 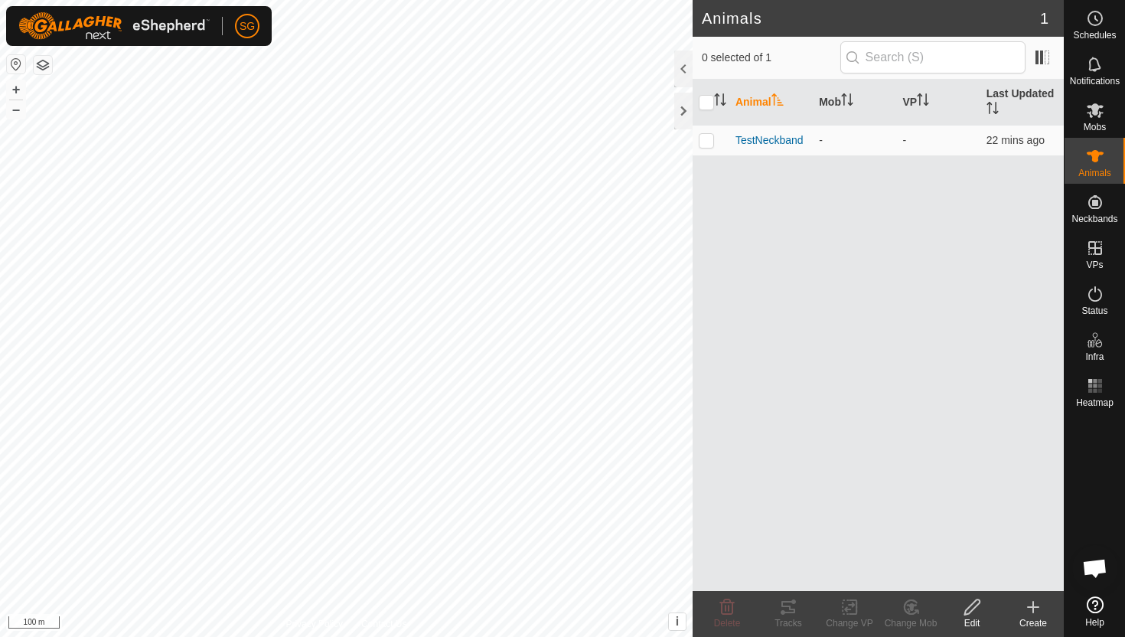 What do you see at coordinates (1094, 35) in the screenshot?
I see `span: Schedules` at bounding box center [1094, 35].